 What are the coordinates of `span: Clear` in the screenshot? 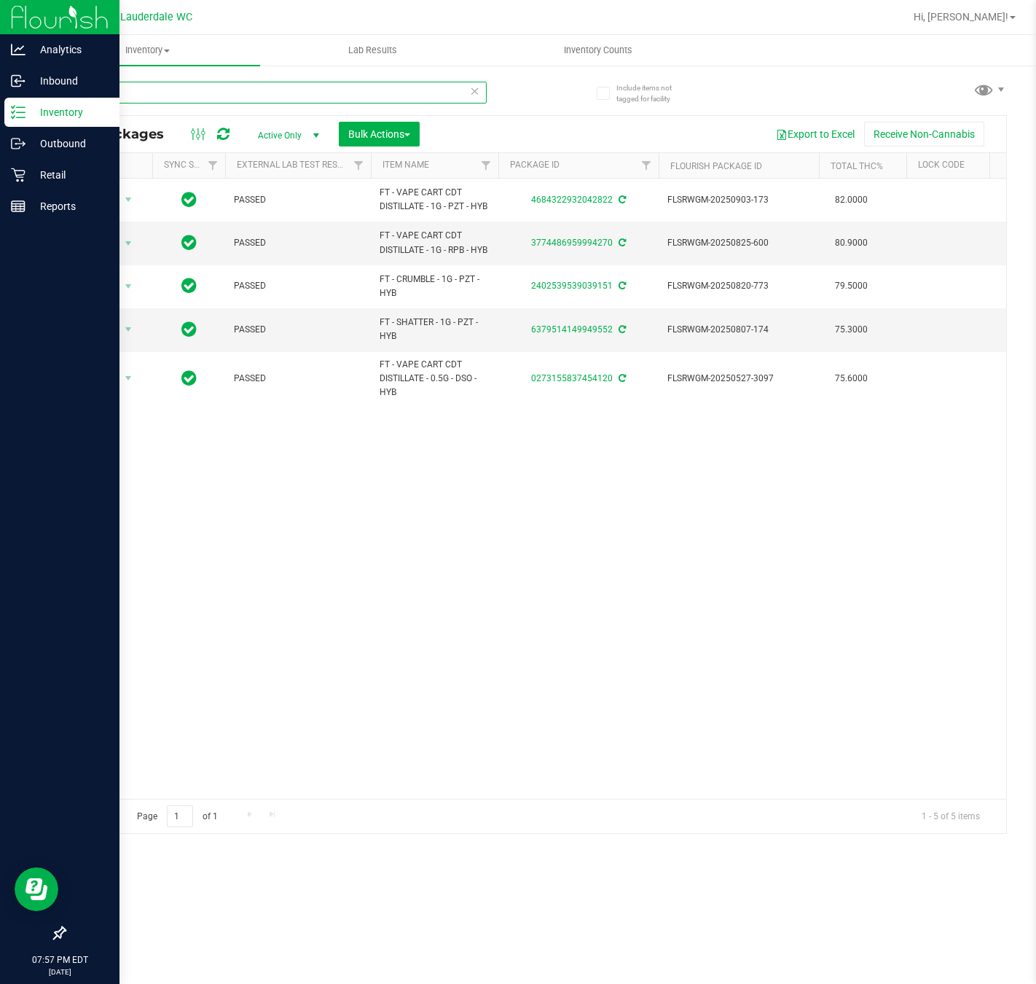 It's located at (475, 91).